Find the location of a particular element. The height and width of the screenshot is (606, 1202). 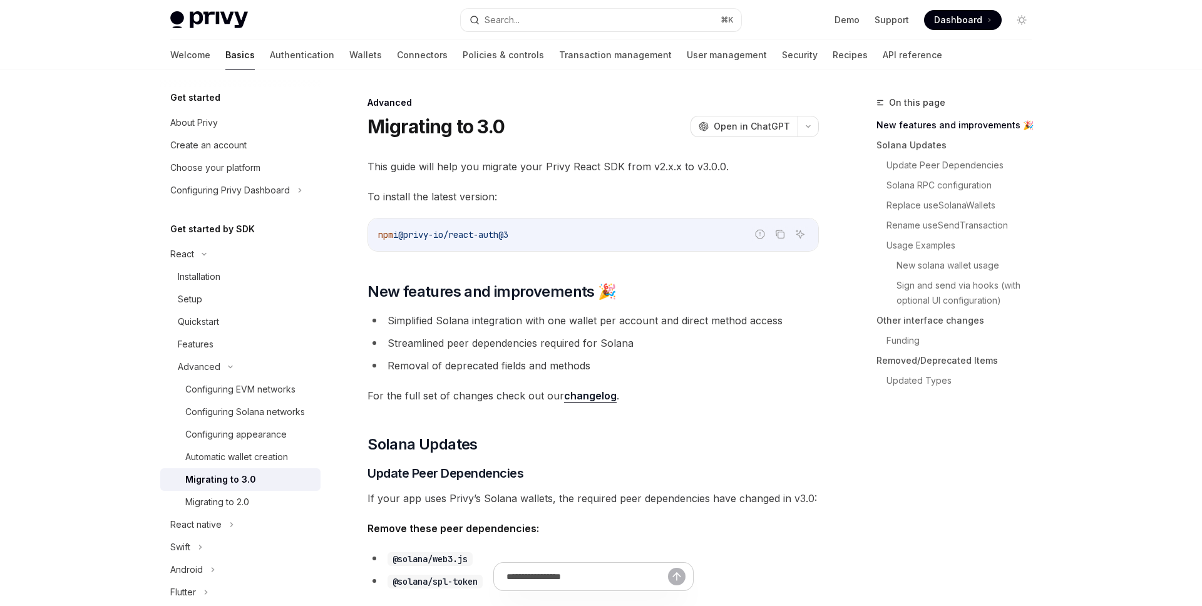

button: Toggle dark mode is located at coordinates (1022, 20).